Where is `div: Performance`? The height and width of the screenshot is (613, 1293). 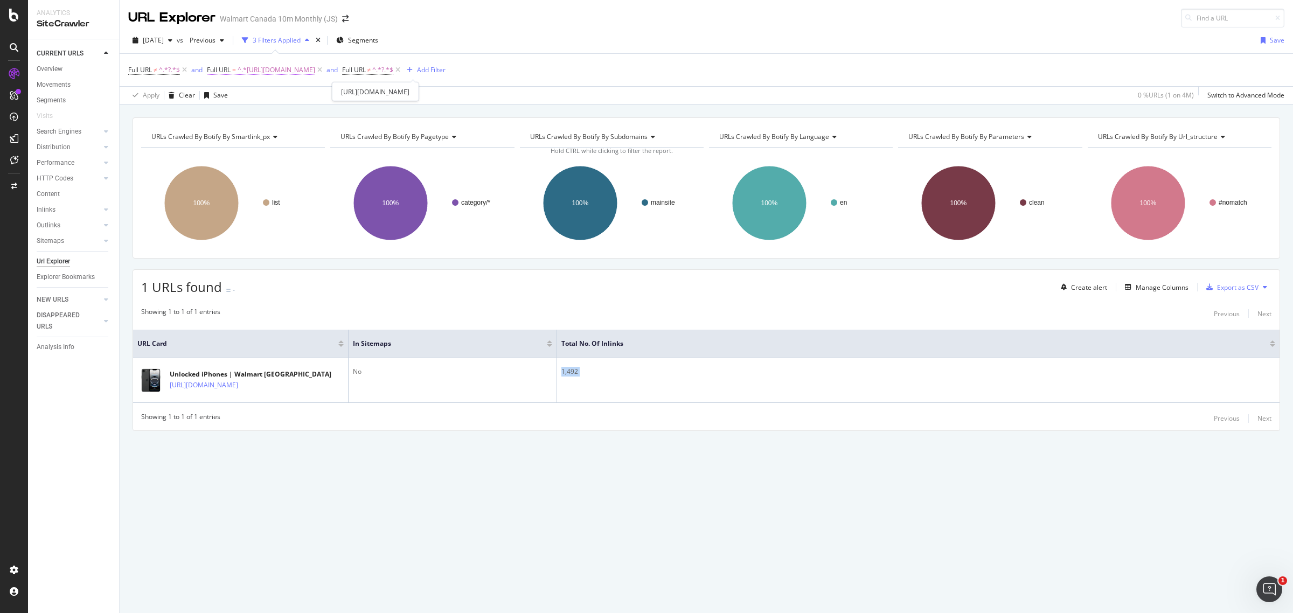
div: Performance is located at coordinates (55, 163).